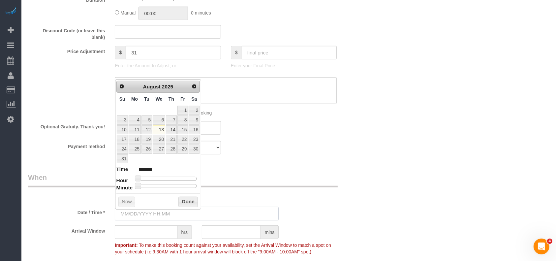  What do you see at coordinates (147, 130) in the screenshot?
I see `a: 12` at bounding box center [147, 130].